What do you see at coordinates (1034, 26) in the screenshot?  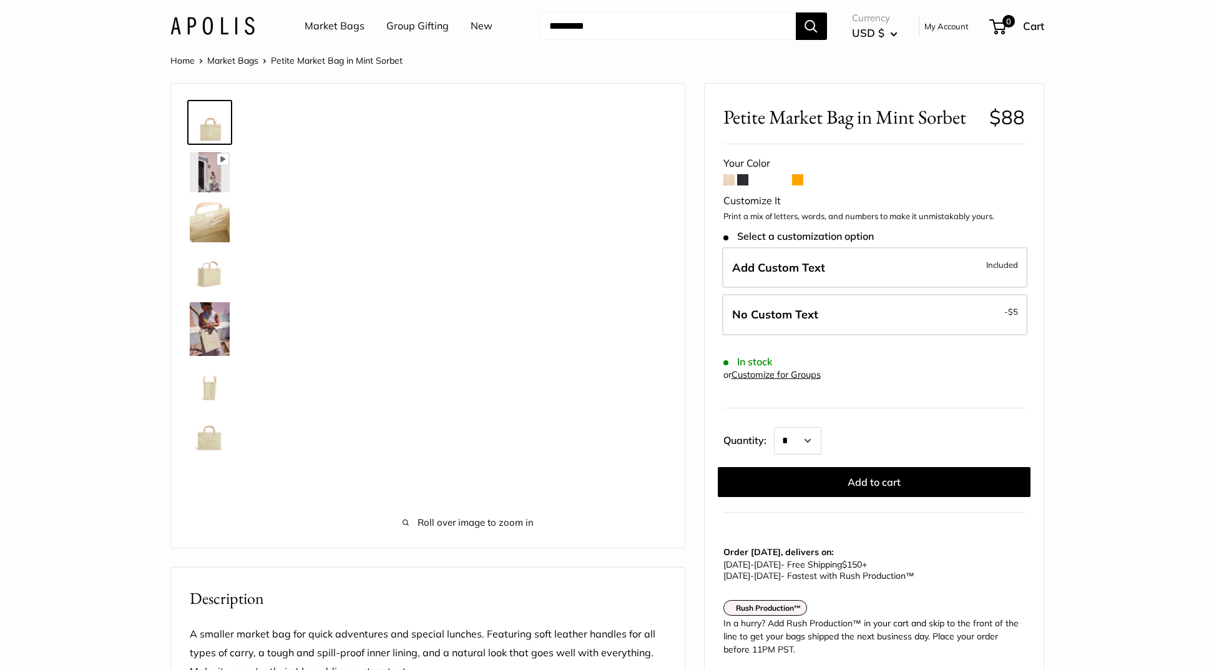 I see `span: Cart` at bounding box center [1034, 26].